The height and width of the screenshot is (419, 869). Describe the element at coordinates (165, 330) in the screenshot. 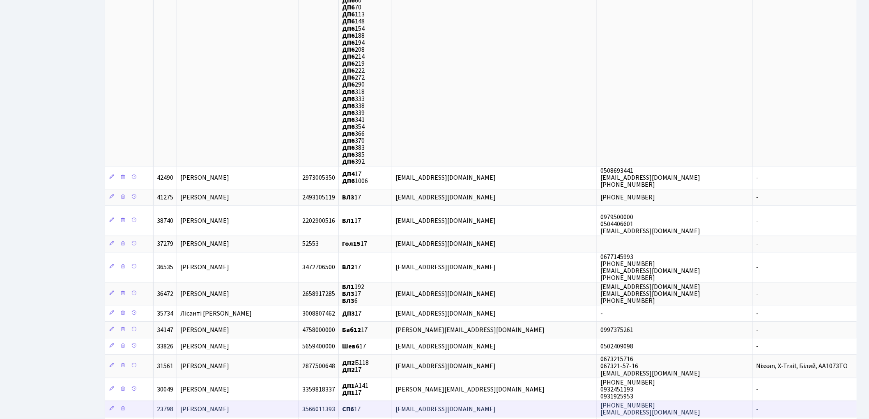

I see `span: 34147` at that location.